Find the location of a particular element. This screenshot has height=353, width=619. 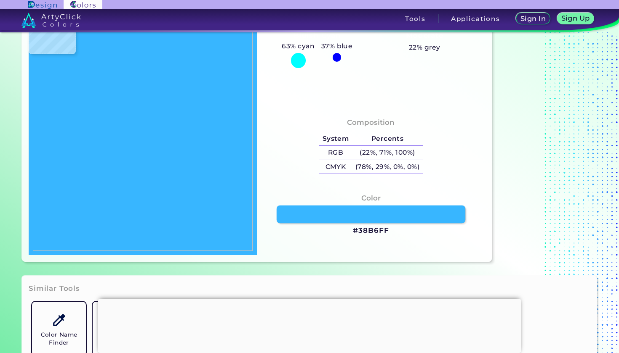

h5: Color Shades Finder is located at coordinates (120, 339).